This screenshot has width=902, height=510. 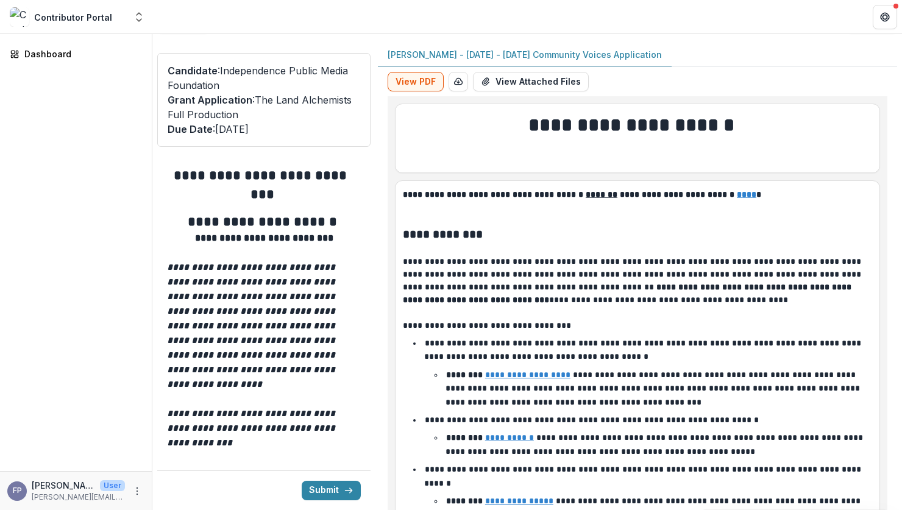 I want to click on span: Due Date, so click(x=190, y=129).